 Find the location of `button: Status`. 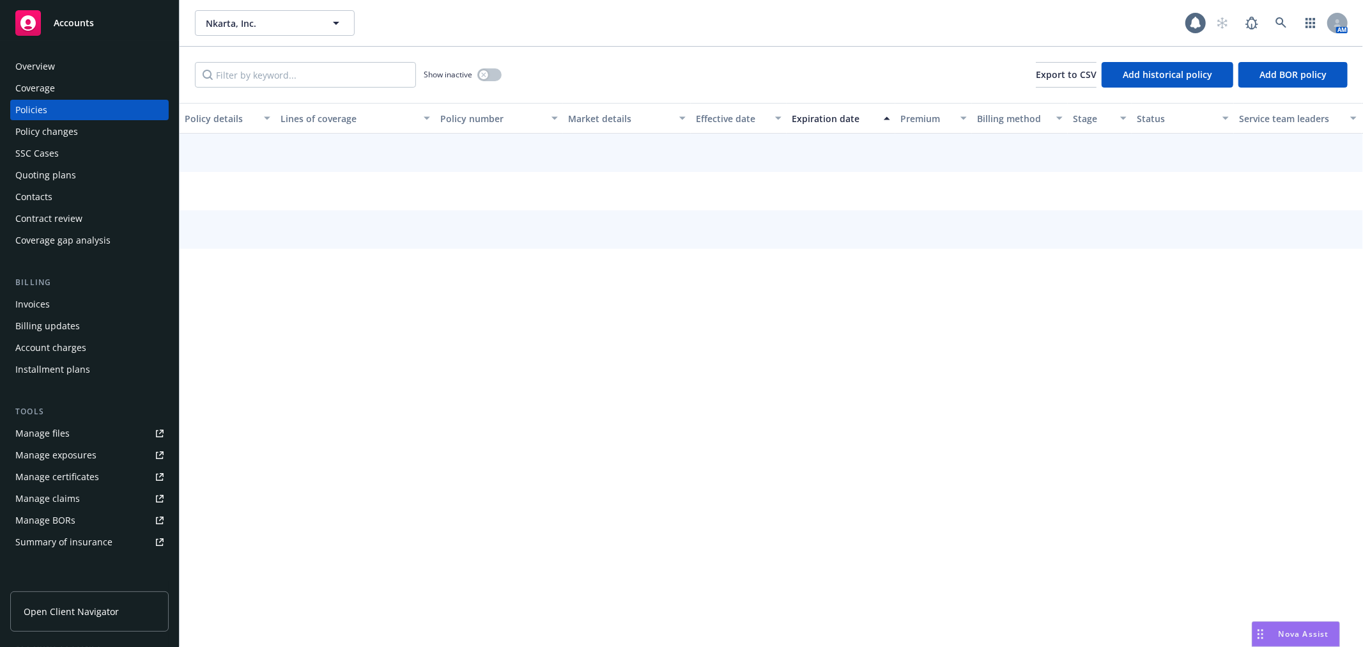

button: Status is located at coordinates (1183, 118).